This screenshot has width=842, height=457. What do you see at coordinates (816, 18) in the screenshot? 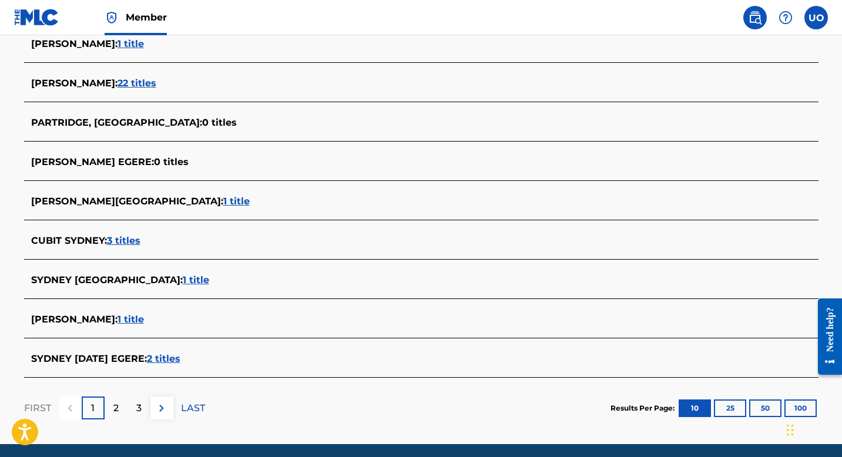
I see `div: User Menu` at bounding box center [816, 18].